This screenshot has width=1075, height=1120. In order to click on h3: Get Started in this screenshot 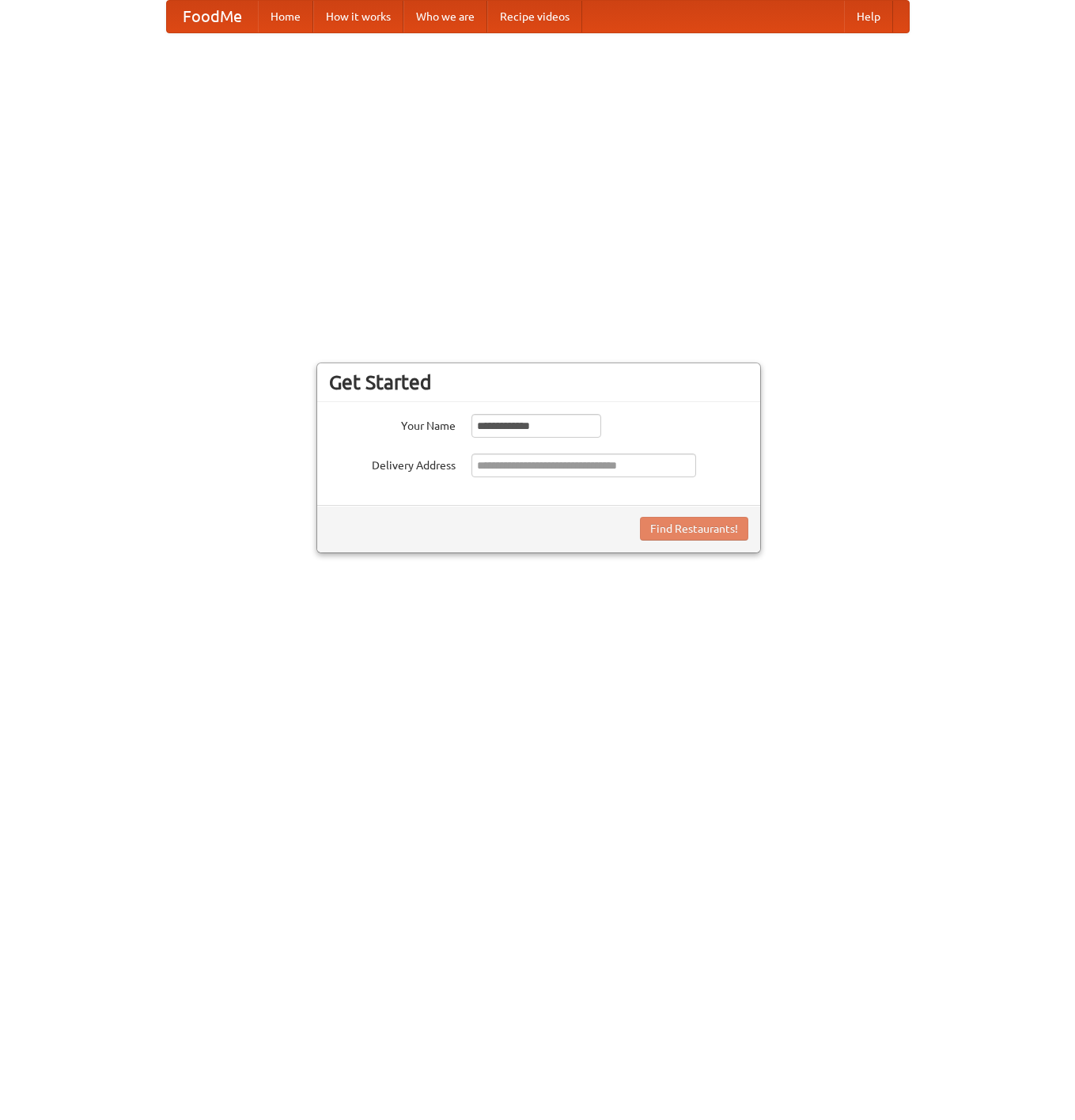, I will do `click(539, 383)`.